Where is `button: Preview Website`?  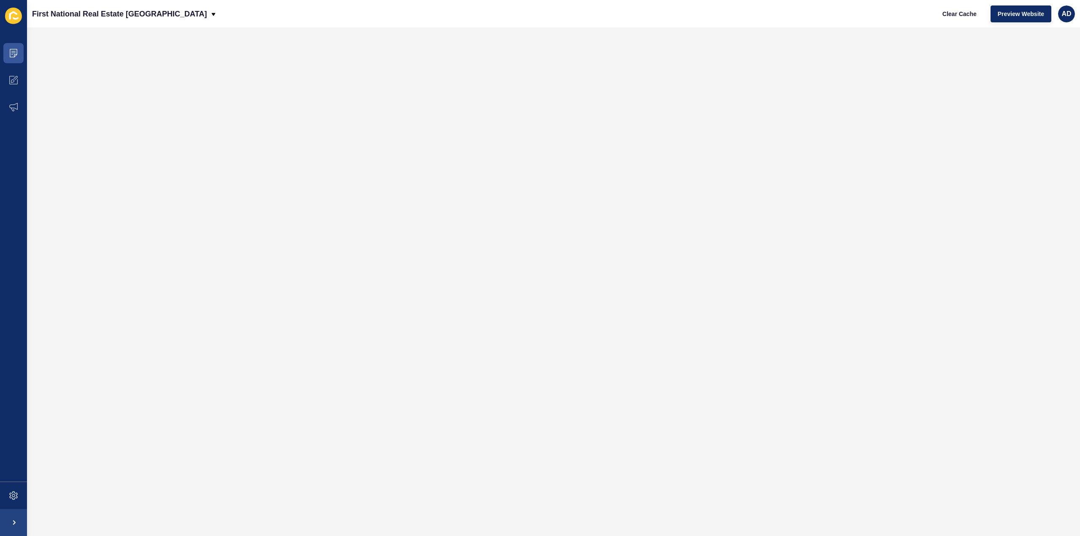 button: Preview Website is located at coordinates (1021, 14).